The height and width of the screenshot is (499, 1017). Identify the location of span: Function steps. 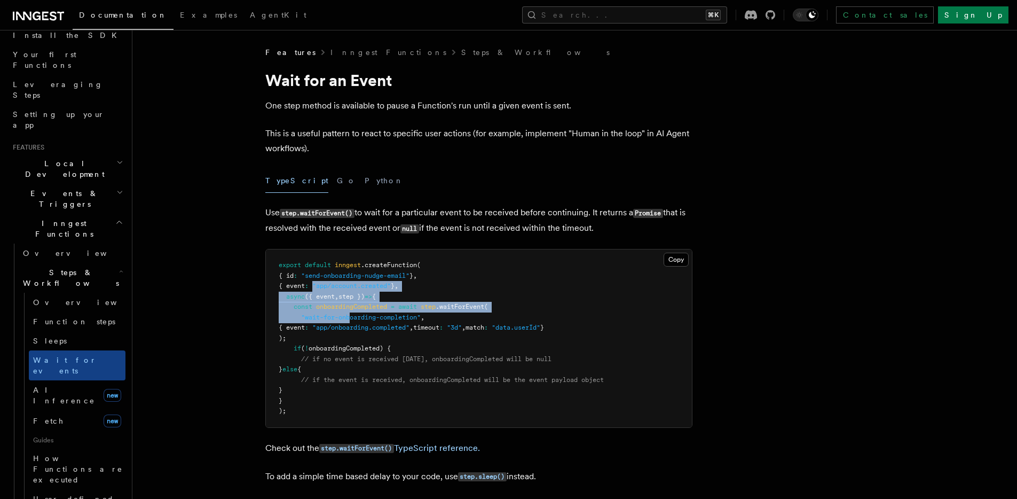
(74, 322).